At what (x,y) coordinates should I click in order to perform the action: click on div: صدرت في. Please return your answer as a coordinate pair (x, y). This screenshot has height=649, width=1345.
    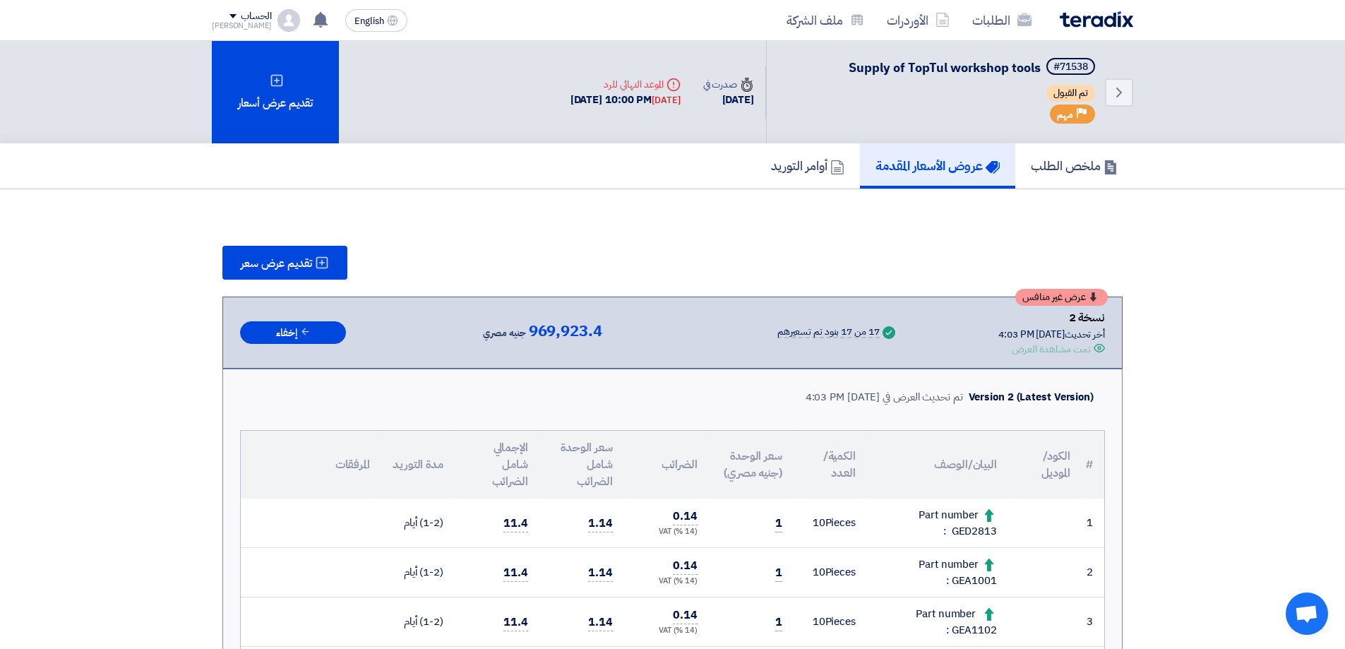
    Looking at the image, I should click on (729, 84).